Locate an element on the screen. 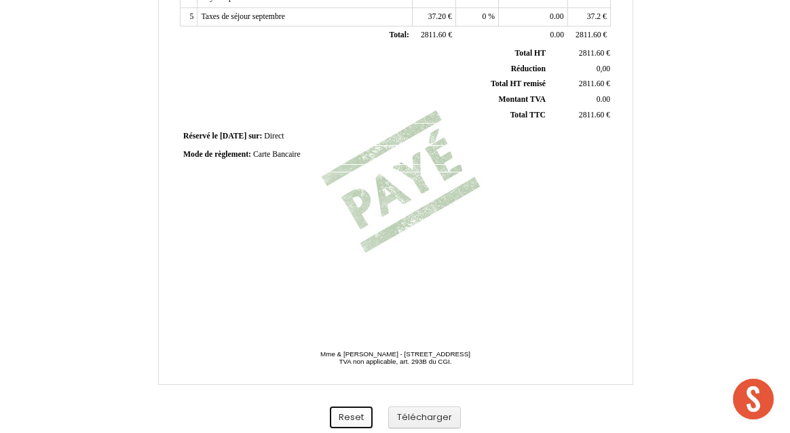 This screenshot has height=433, width=790. span: Total: is located at coordinates (398, 35).